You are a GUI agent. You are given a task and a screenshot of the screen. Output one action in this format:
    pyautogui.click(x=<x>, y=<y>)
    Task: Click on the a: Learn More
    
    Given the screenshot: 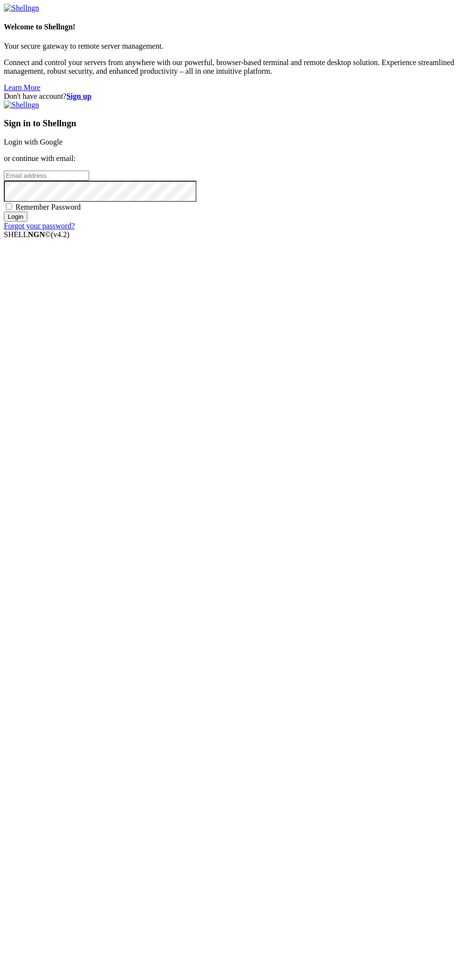 What is the action you would take?
    pyautogui.click(x=22, y=87)
    